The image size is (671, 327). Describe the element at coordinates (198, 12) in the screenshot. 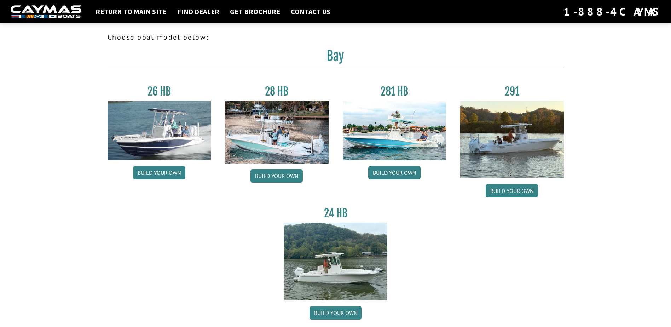

I see `a: Find Dealer` at that location.